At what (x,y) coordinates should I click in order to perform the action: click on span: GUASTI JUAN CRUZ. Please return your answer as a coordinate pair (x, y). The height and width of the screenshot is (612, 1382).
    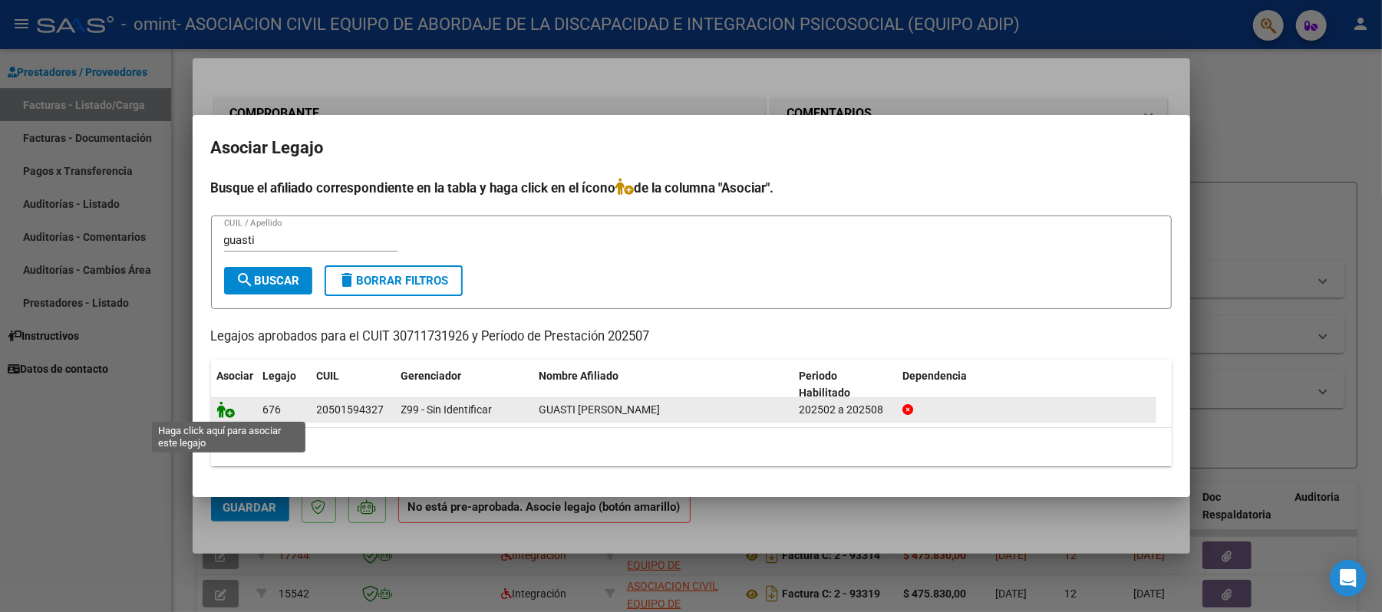
    Looking at the image, I should click on (600, 410).